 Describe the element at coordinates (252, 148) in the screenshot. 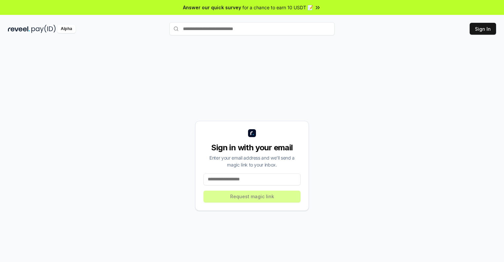

I see `div: Sign in with your email` at that location.